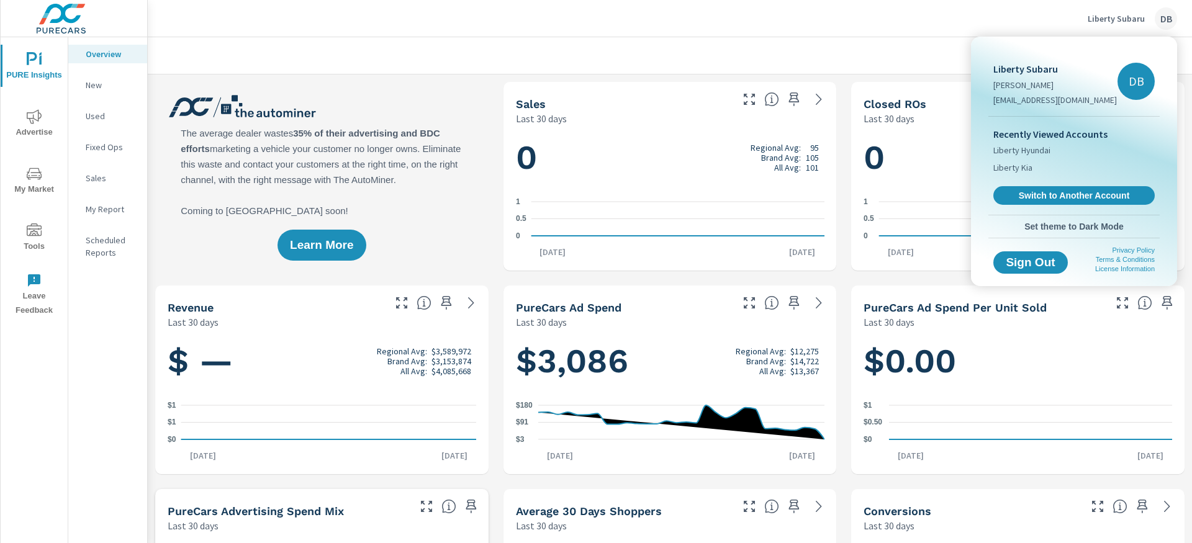 The height and width of the screenshot is (543, 1192). What do you see at coordinates (1074, 196) in the screenshot?
I see `span: Switch to Another Account` at bounding box center [1074, 196].